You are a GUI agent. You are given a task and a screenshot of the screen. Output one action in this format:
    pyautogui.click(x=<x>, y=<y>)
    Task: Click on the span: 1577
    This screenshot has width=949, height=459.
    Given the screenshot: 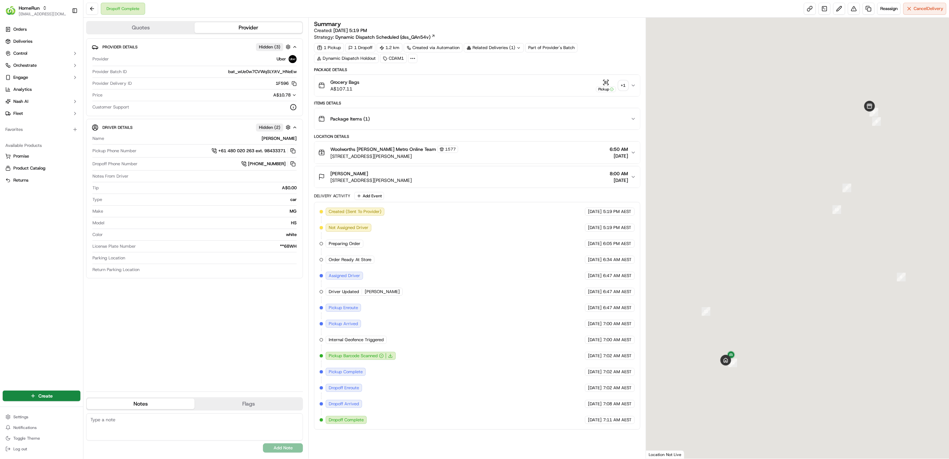 What is the action you would take?
    pyautogui.click(x=451, y=149)
    